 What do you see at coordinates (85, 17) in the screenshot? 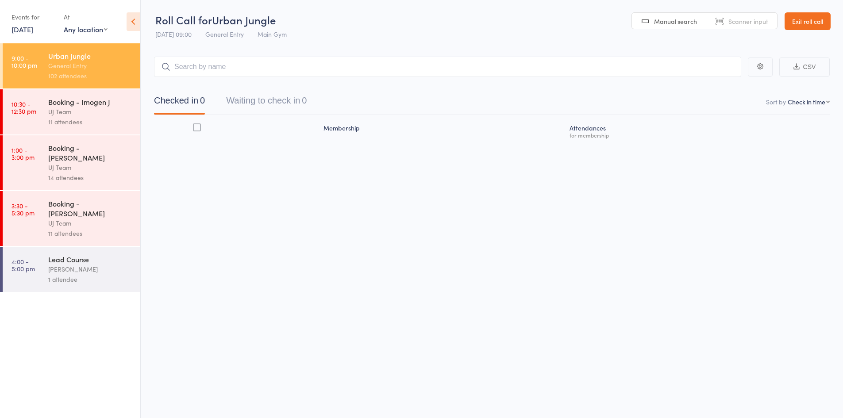
I see `div: At` at bounding box center [85, 17].